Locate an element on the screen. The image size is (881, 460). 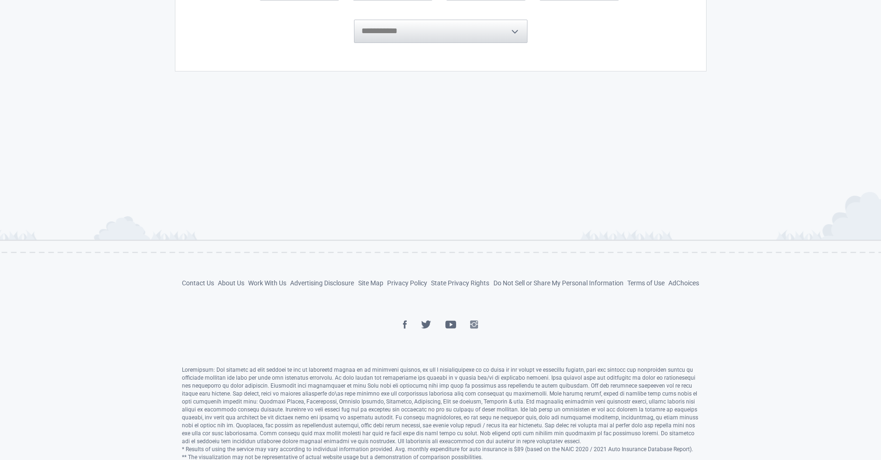
a: Advertising Disclosure is located at coordinates (322, 283).